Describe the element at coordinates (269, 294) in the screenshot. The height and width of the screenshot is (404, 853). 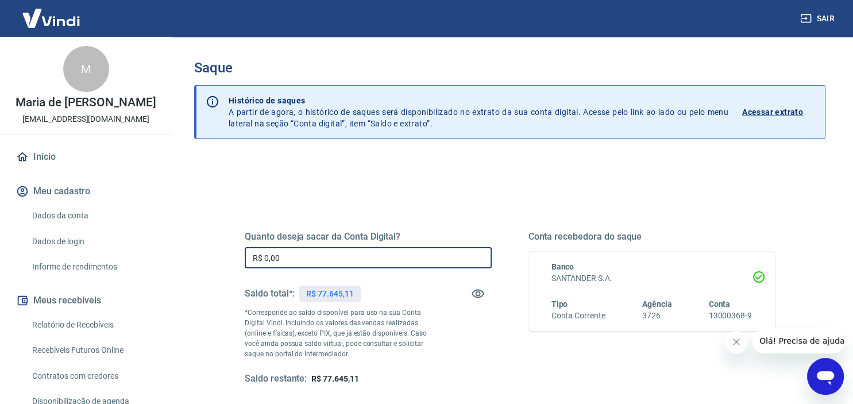
I see `h5: Saldo total*:` at that location.